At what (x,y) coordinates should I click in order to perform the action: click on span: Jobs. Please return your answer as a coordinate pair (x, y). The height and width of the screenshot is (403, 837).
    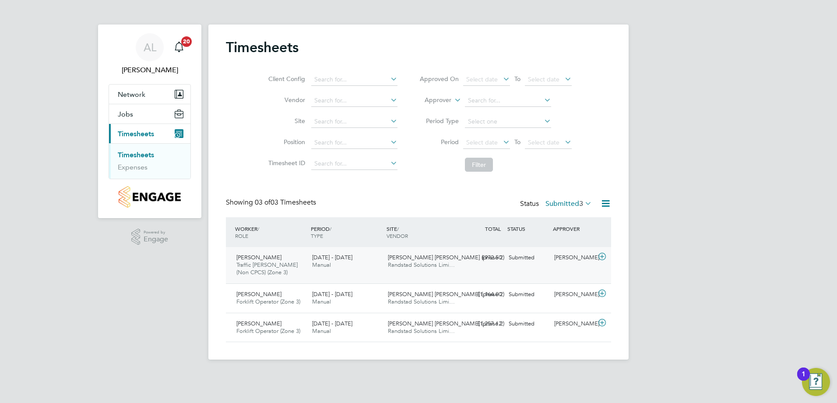
    Looking at the image, I should click on (125, 114).